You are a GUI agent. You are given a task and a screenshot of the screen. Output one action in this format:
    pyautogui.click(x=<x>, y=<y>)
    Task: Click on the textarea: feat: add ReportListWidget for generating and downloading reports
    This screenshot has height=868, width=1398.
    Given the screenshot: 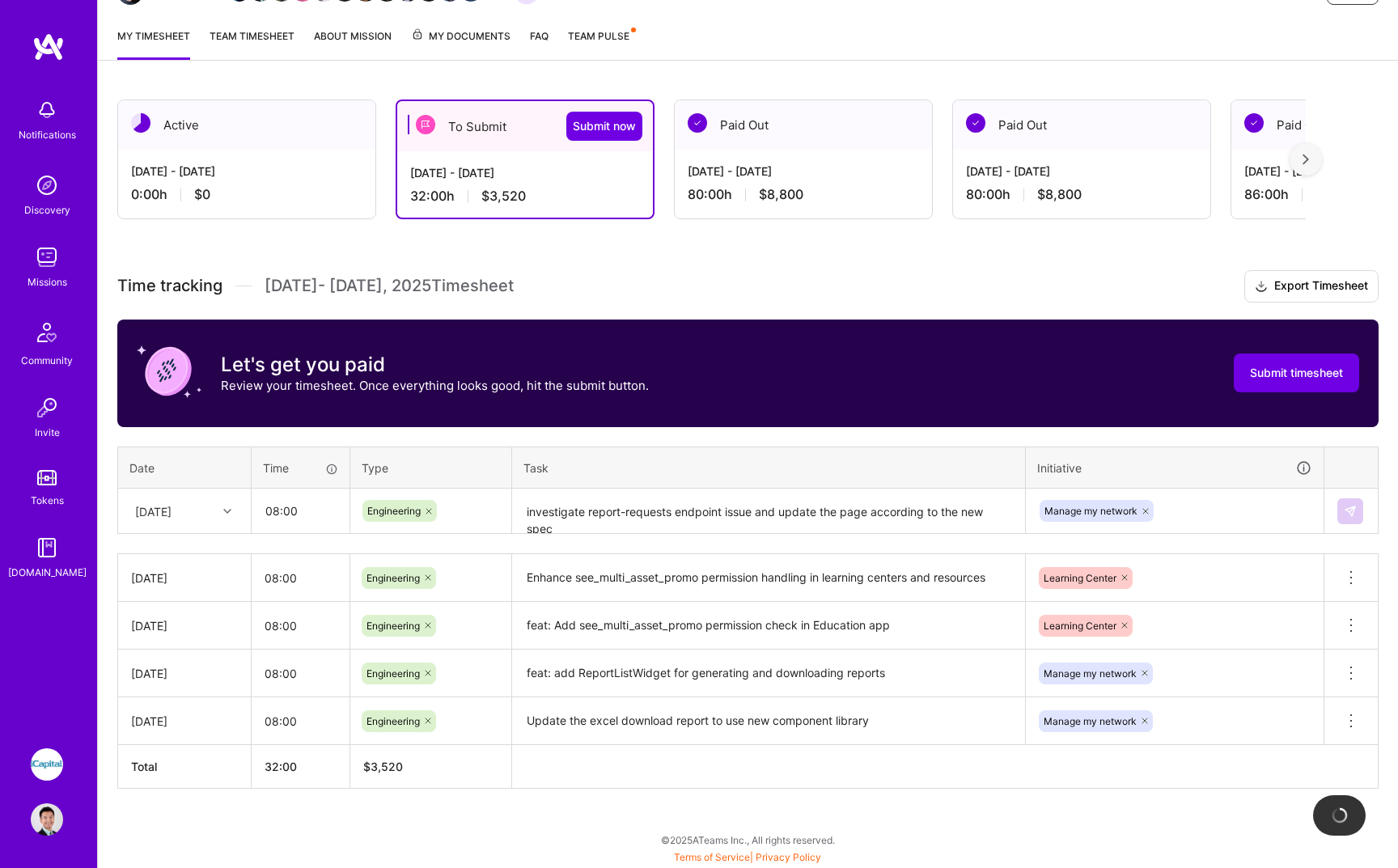 What is the action you would take?
    pyautogui.click(x=769, y=673)
    